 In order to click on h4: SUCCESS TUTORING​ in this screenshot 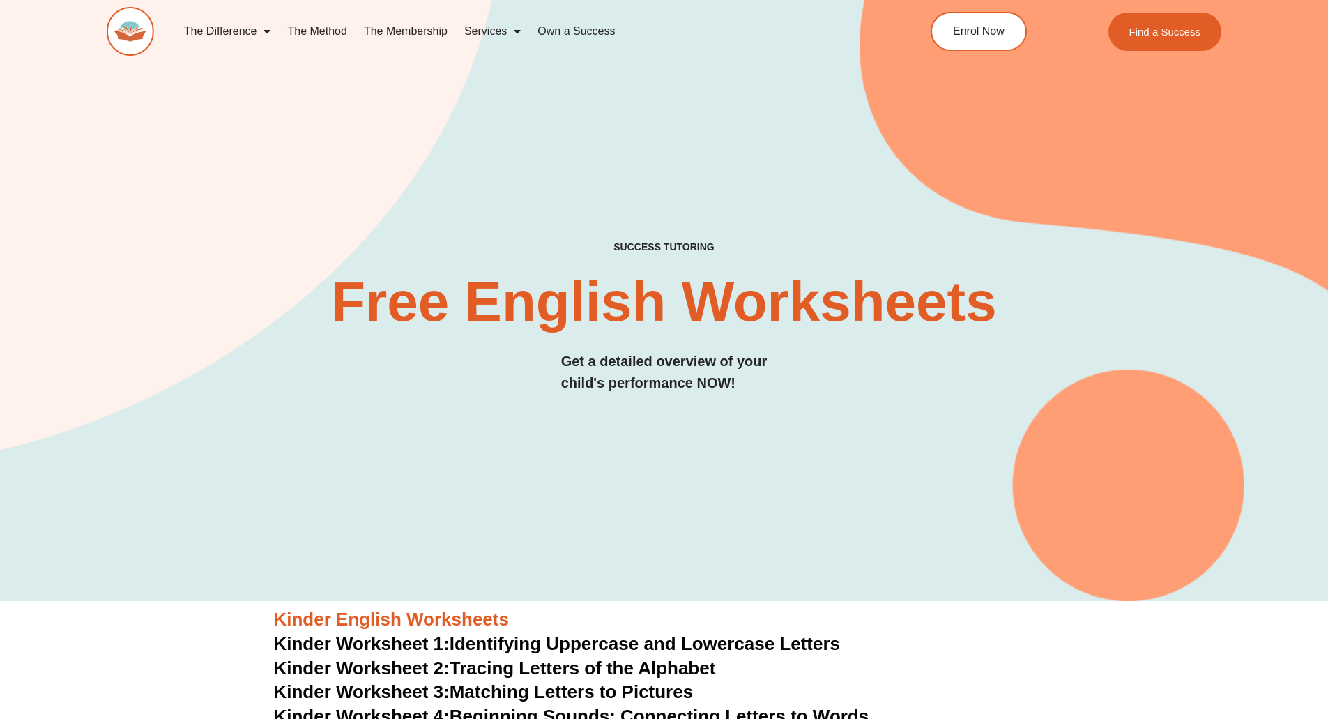, I will do `click(665, 247)`.